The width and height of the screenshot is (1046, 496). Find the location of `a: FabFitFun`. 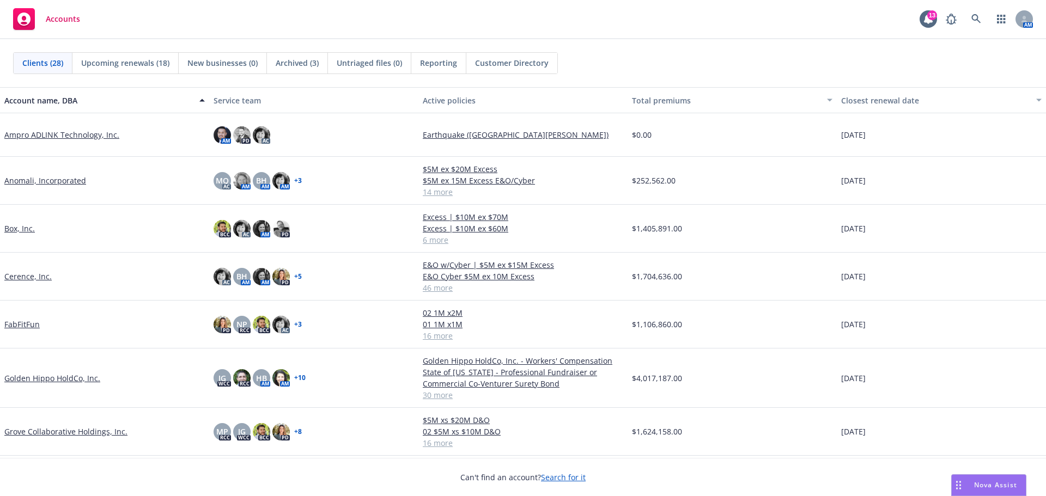

a: FabFitFun is located at coordinates (22, 324).